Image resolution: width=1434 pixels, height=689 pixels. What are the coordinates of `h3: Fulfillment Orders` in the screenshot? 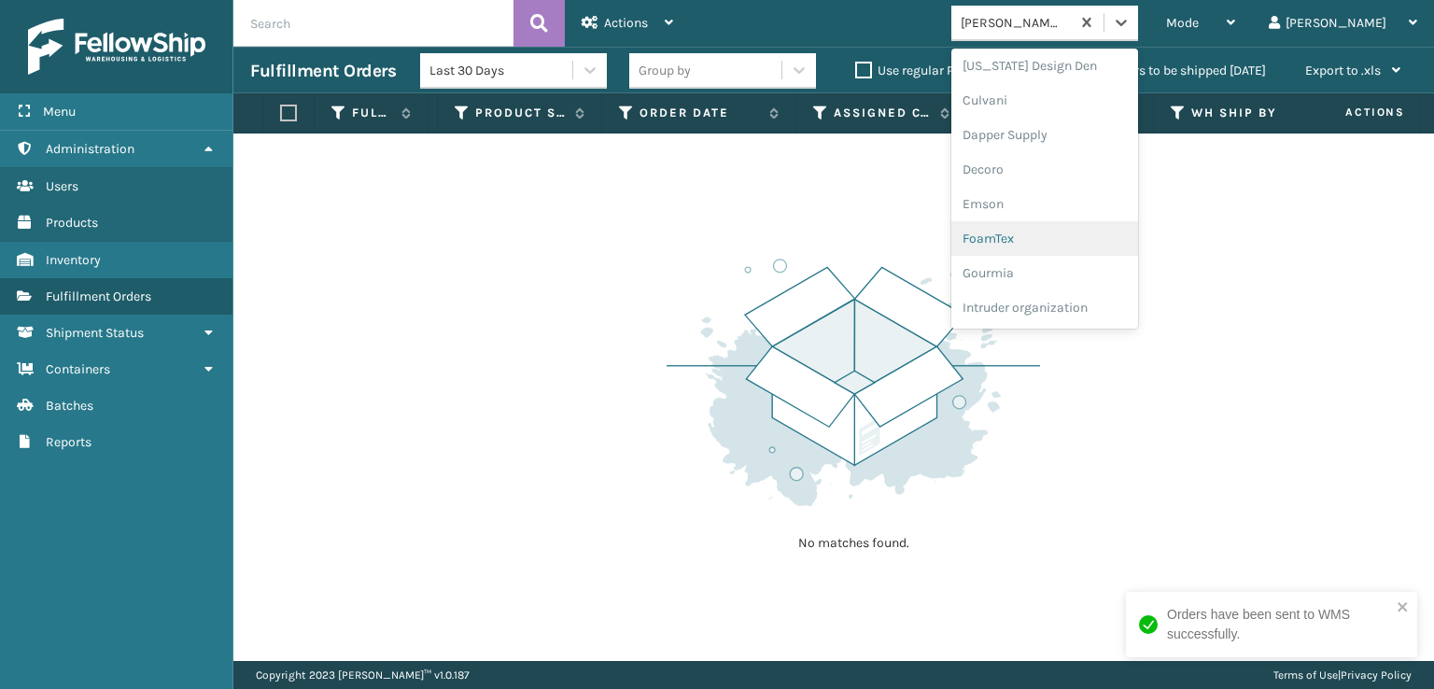 It's located at (323, 71).